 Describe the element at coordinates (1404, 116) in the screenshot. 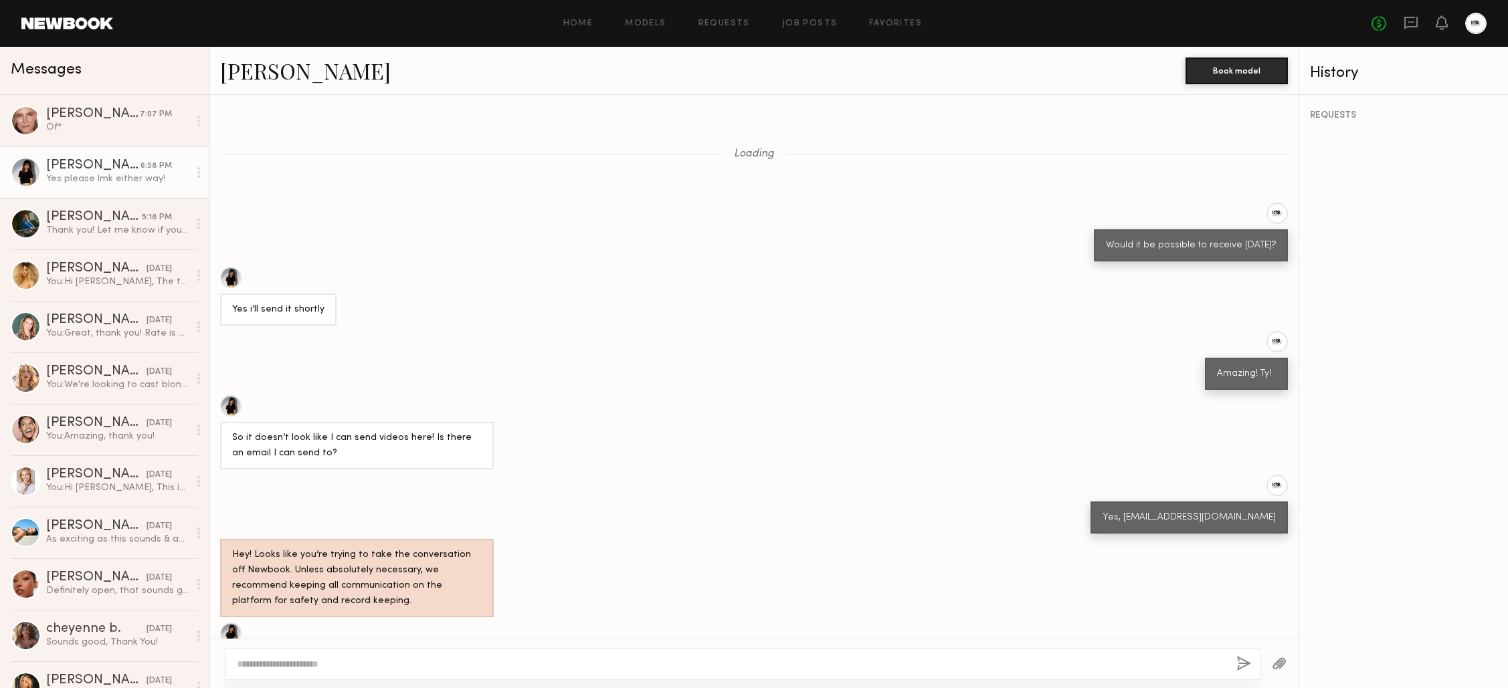

I see `div: REQUESTS` at that location.